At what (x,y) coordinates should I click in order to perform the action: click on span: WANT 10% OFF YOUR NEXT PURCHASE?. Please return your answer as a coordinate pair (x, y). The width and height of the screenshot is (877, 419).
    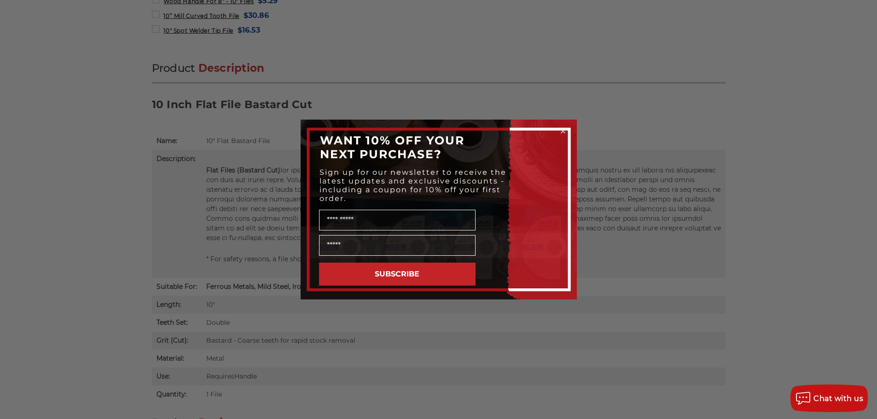
    Looking at the image, I should click on (392, 147).